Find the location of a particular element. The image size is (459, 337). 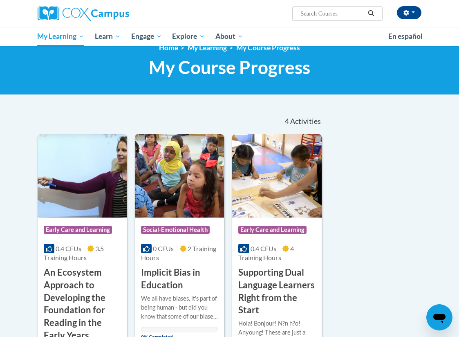

img: Cox Campus is located at coordinates (83, 13).